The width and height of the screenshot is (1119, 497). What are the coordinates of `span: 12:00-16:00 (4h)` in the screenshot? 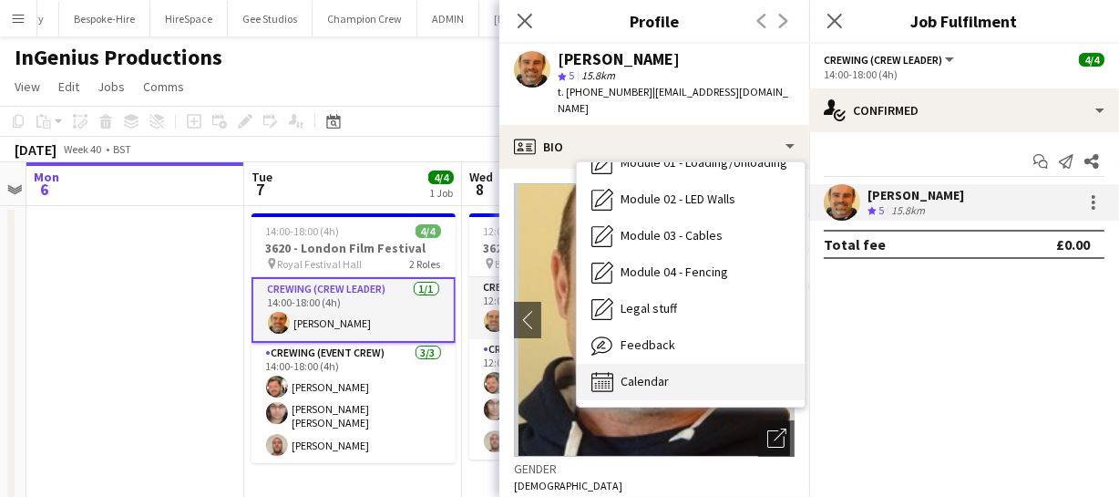 It's located at (520, 230).